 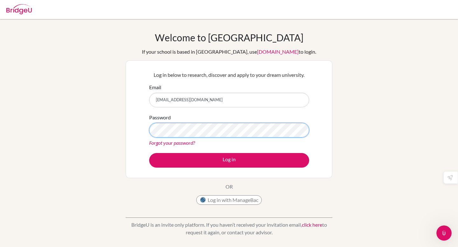 What do you see at coordinates (229, 75) in the screenshot?
I see `p: Log in below to research, discover and apply to your dream university.` at bounding box center [229, 75].